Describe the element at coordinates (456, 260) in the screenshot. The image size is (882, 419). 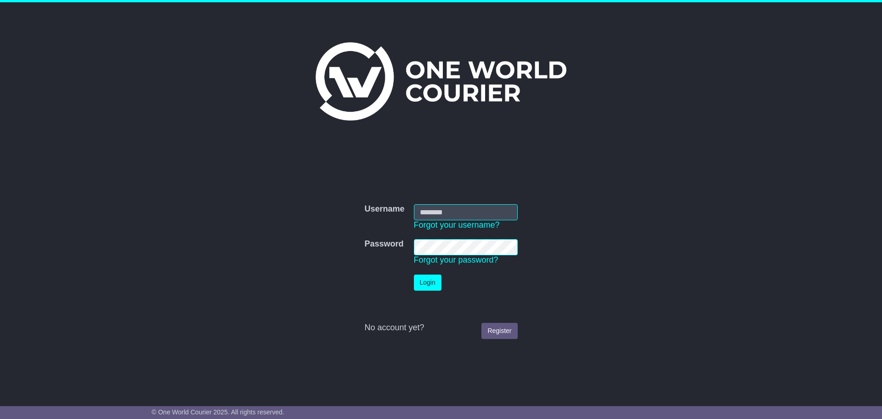
I see `a: Forgot your password?` at that location.